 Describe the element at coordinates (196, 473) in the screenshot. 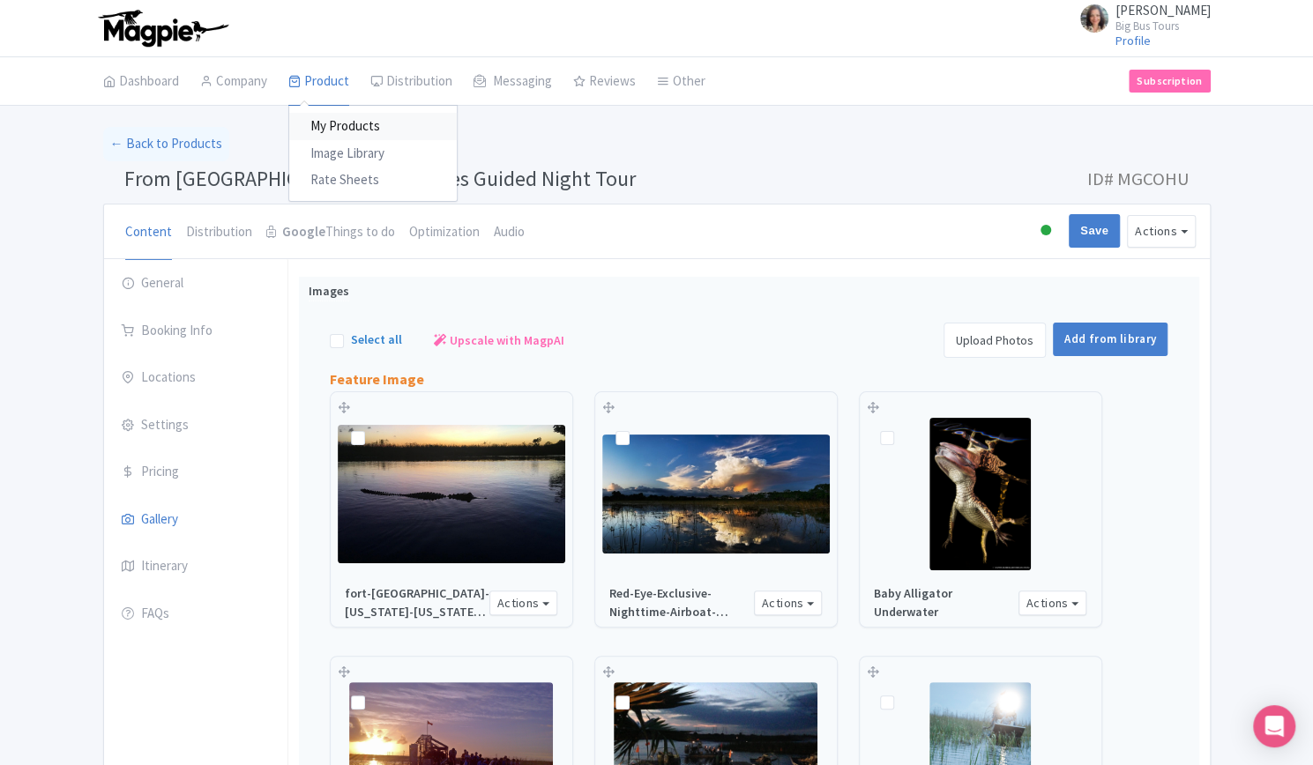

I see `a: Pricing` at that location.